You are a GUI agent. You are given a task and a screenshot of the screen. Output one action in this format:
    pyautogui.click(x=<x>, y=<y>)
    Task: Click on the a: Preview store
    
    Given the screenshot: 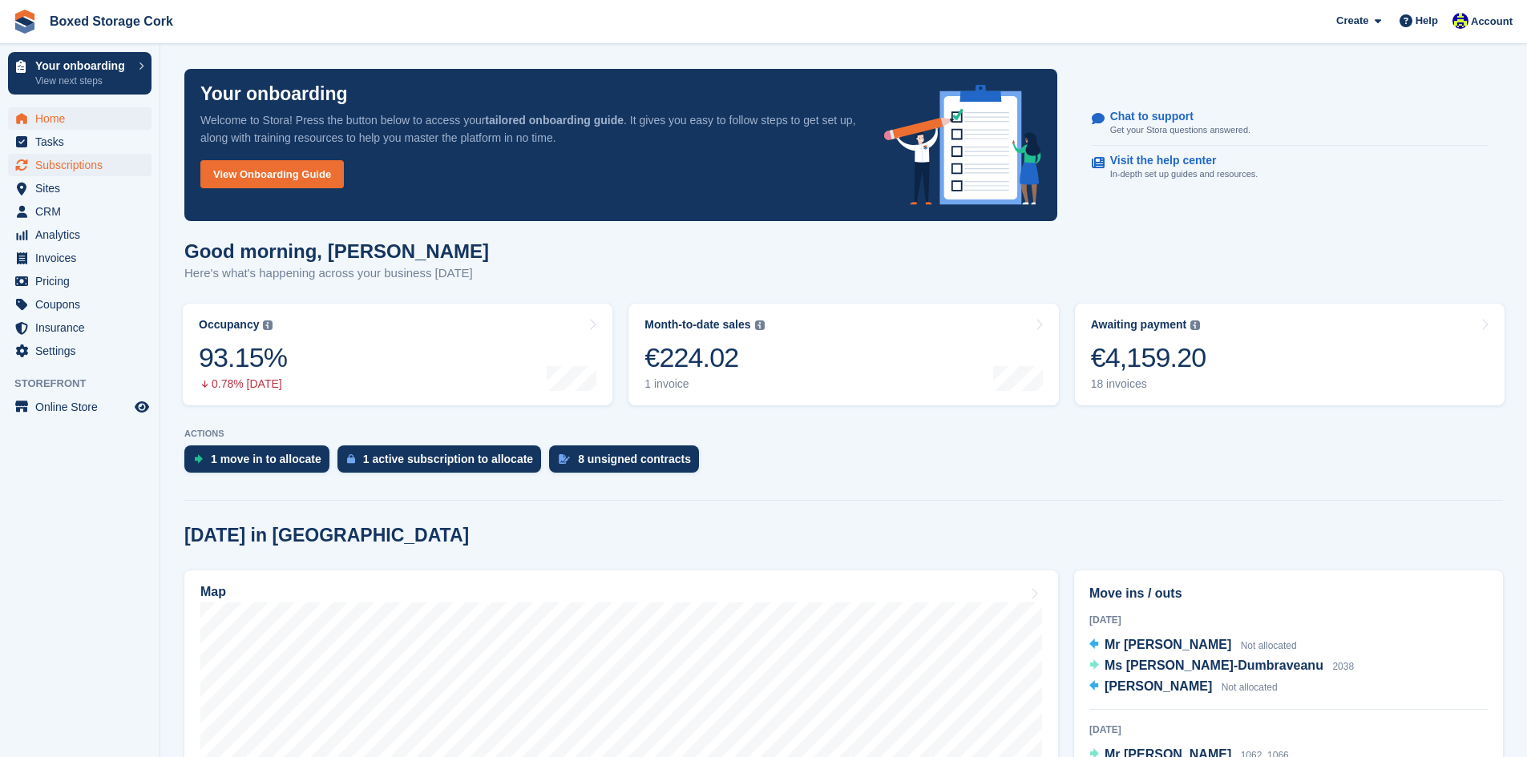 What is the action you would take?
    pyautogui.click(x=142, y=407)
    